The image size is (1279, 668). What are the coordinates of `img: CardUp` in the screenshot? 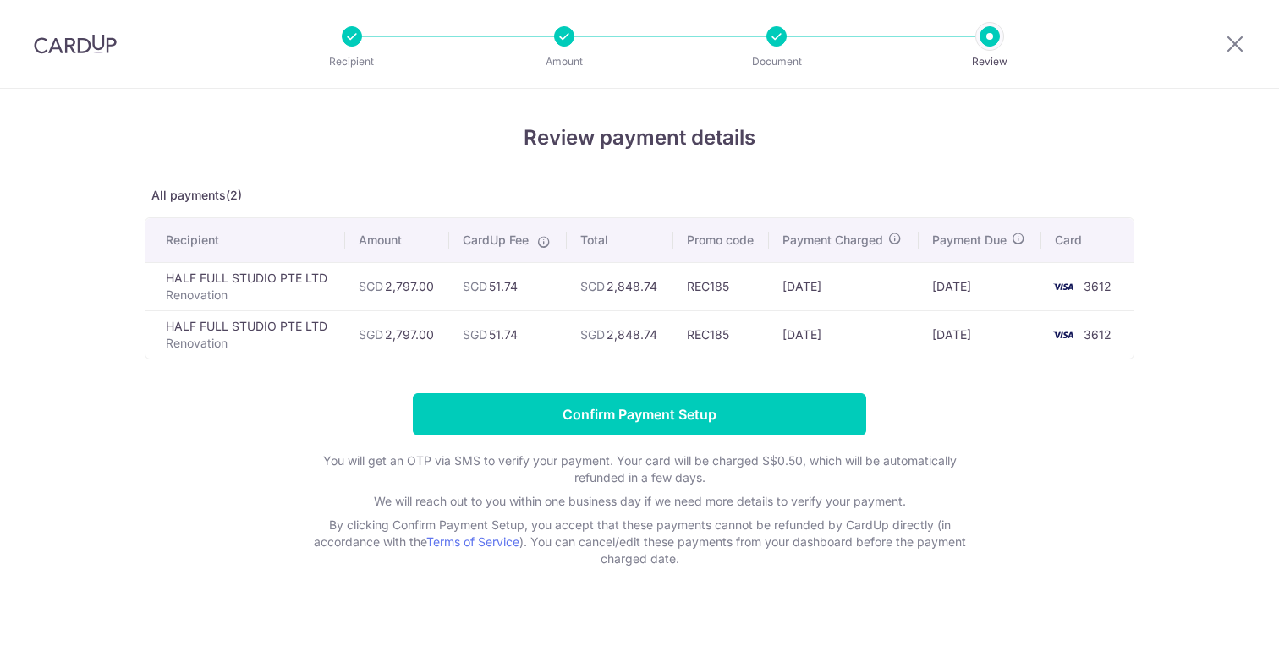 It's located at (75, 44).